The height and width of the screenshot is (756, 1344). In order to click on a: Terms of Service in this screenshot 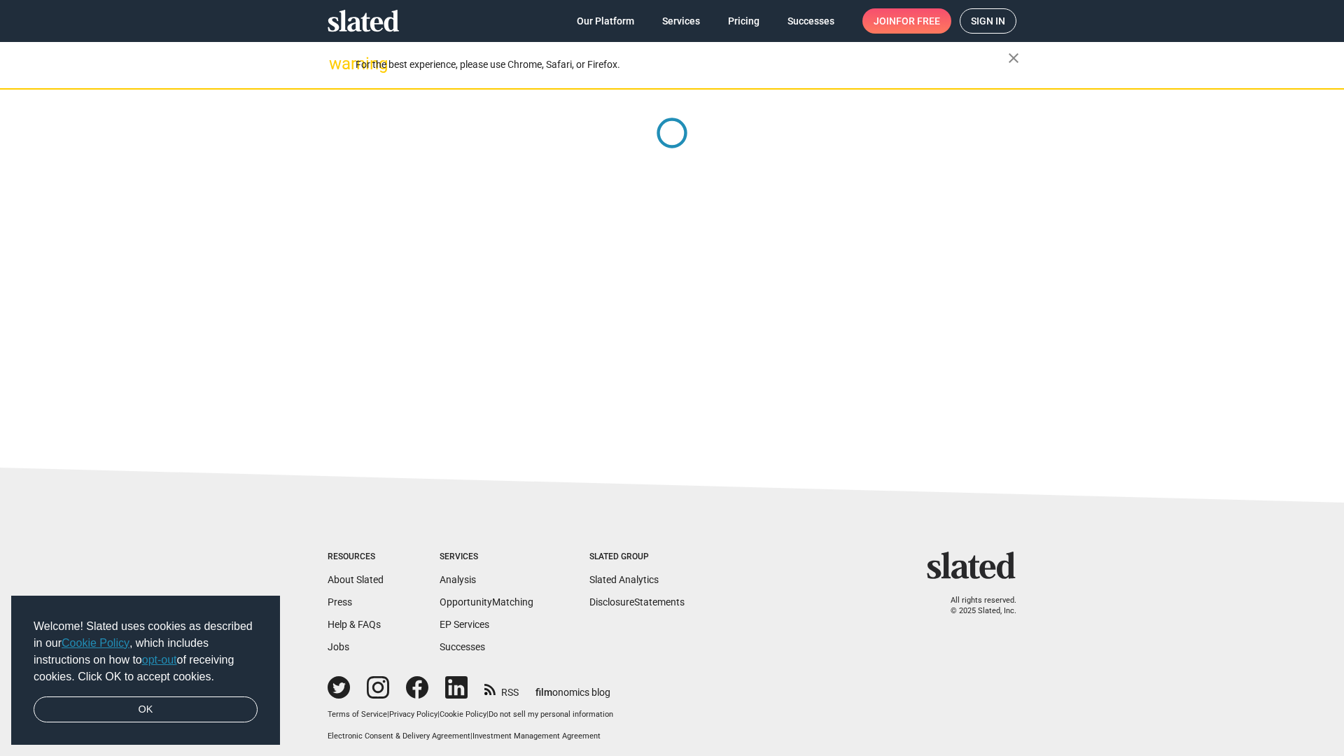, I will do `click(357, 714)`.